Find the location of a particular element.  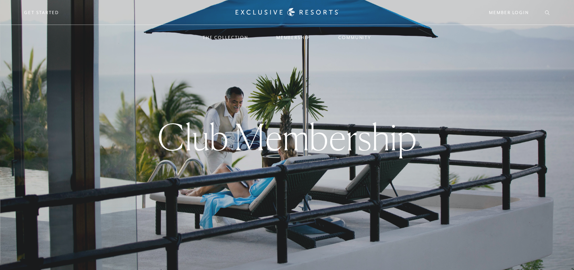

a: Community is located at coordinates (355, 37).